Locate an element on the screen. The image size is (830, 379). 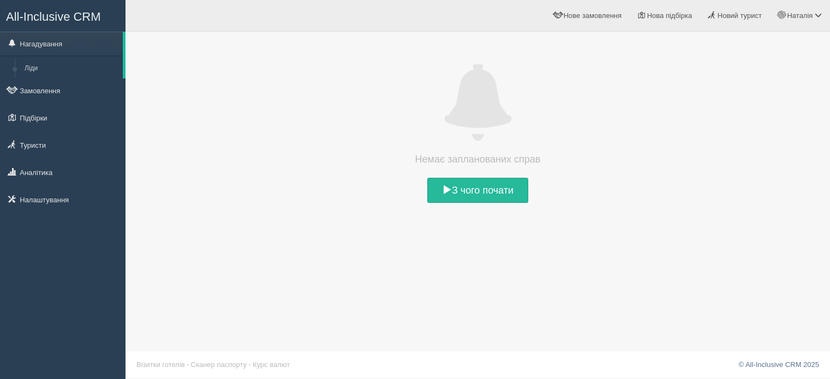
span: All-Inclusive CRM is located at coordinates (53, 16).